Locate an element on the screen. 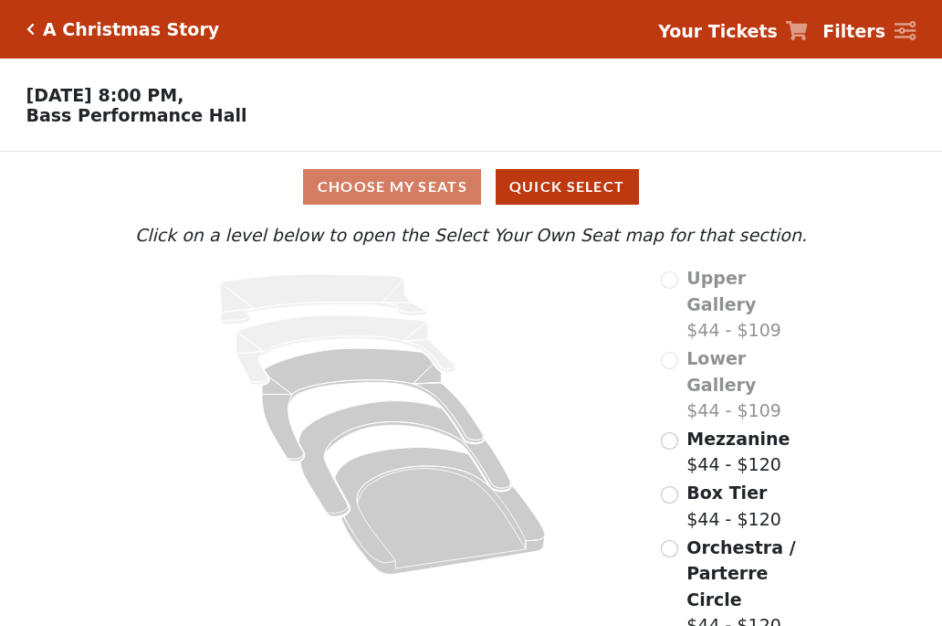 The image size is (942, 626). path: Lower Gallery - Seats Available: 0 is located at coordinates (346, 350).